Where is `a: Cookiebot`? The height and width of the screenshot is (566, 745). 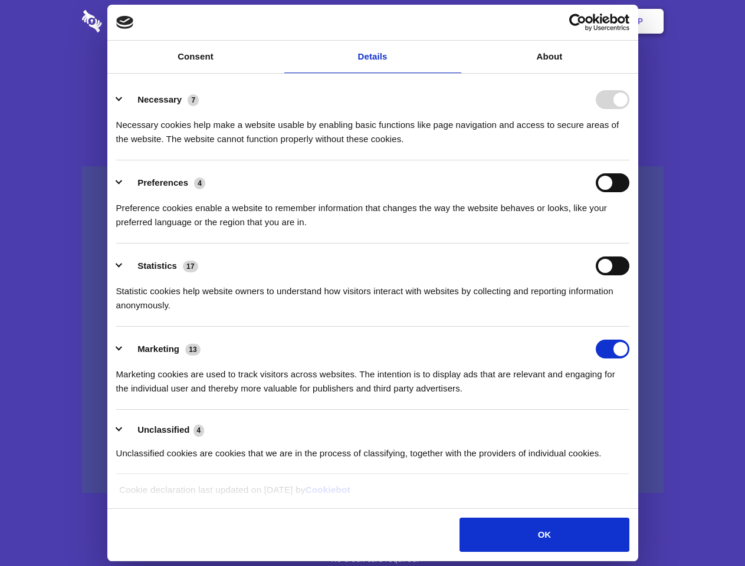
a: Cookiebot is located at coordinates (328, 489).